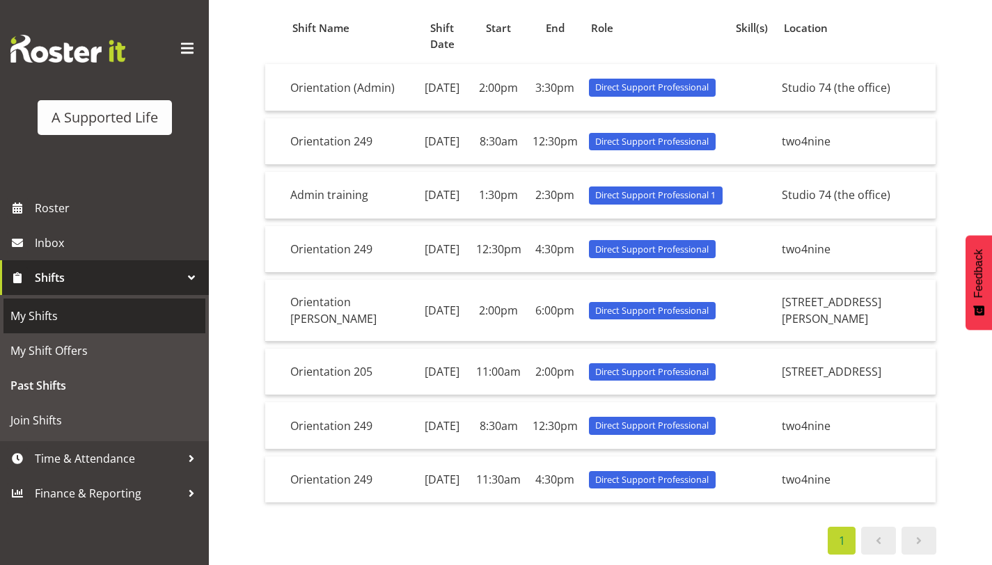 Image resolution: width=992 pixels, height=565 pixels. Describe the element at coordinates (350, 195) in the screenshot. I see `td: Admin training` at that location.